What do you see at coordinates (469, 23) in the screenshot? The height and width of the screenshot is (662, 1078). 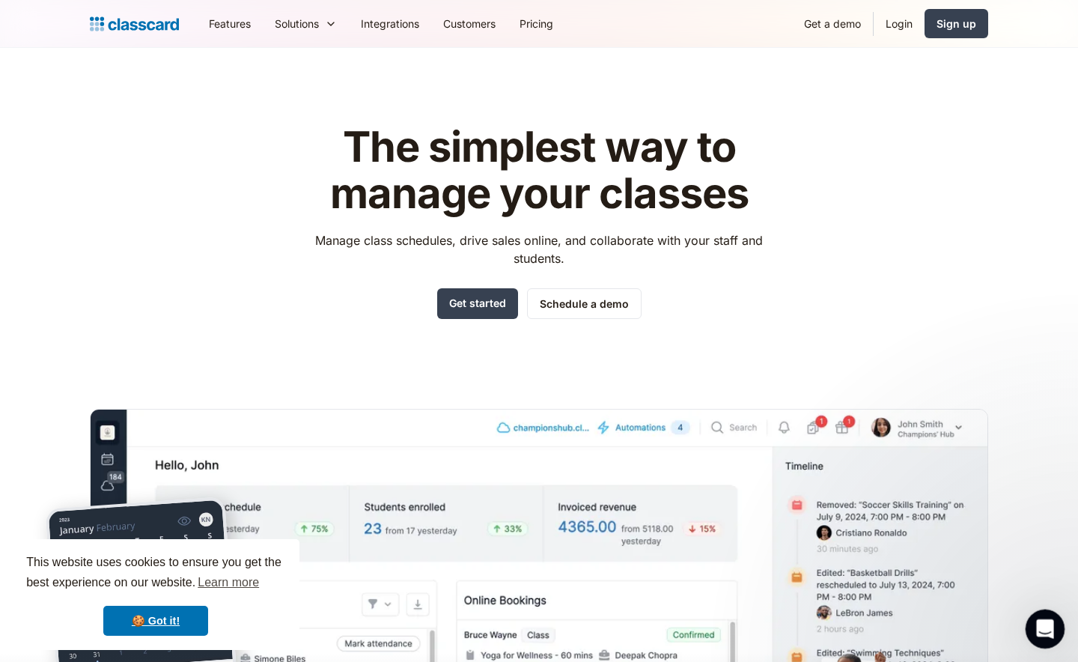 I see `a: Customers` at bounding box center [469, 23].